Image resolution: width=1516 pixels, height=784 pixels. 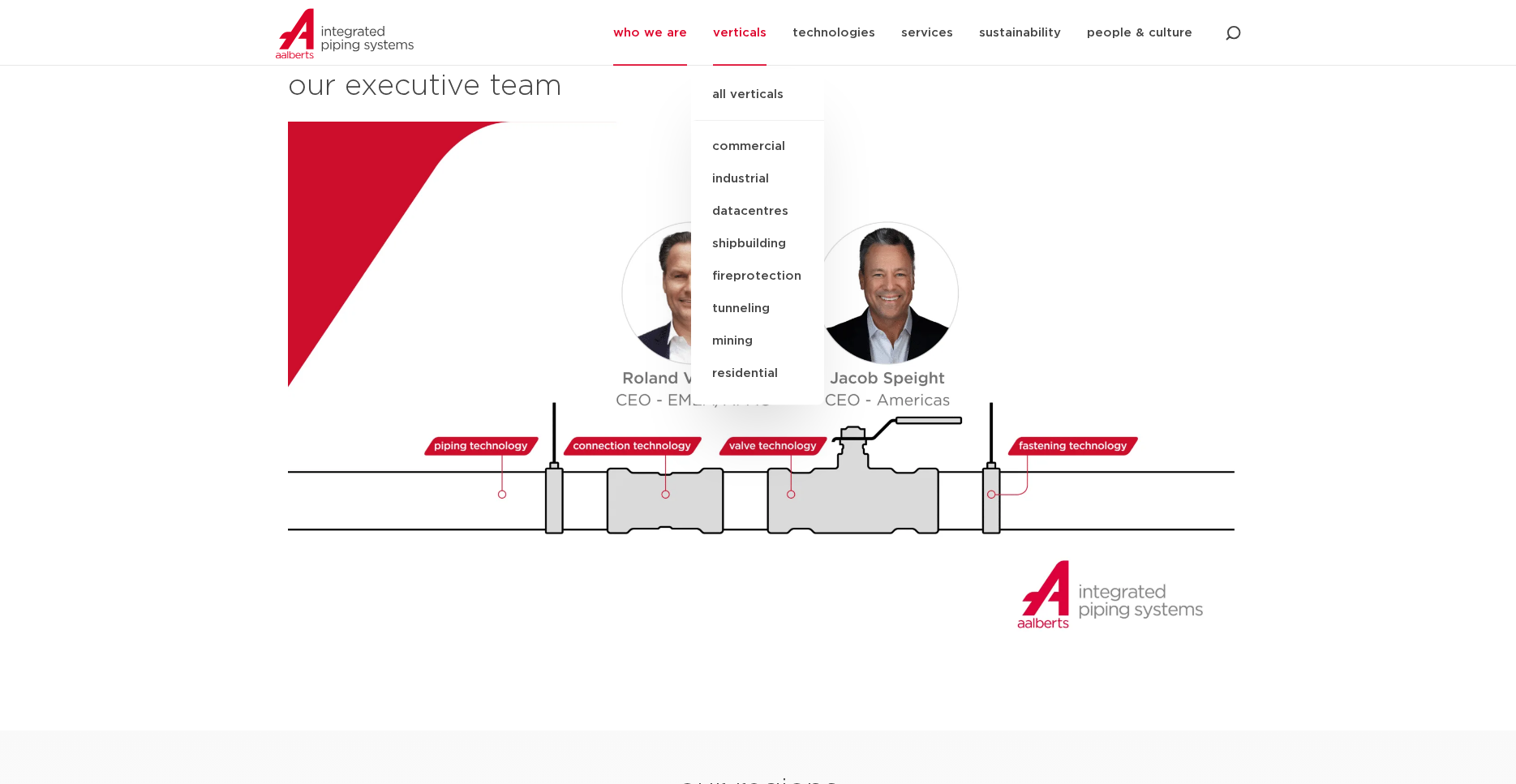 I want to click on a: residential, so click(x=758, y=373).